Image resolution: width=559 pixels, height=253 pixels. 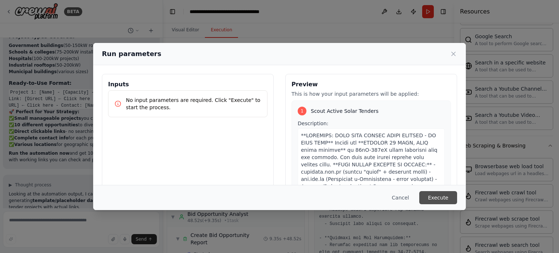 I want to click on p: No input parameters are required. Click "Execute" to start the process., so click(x=194, y=104).